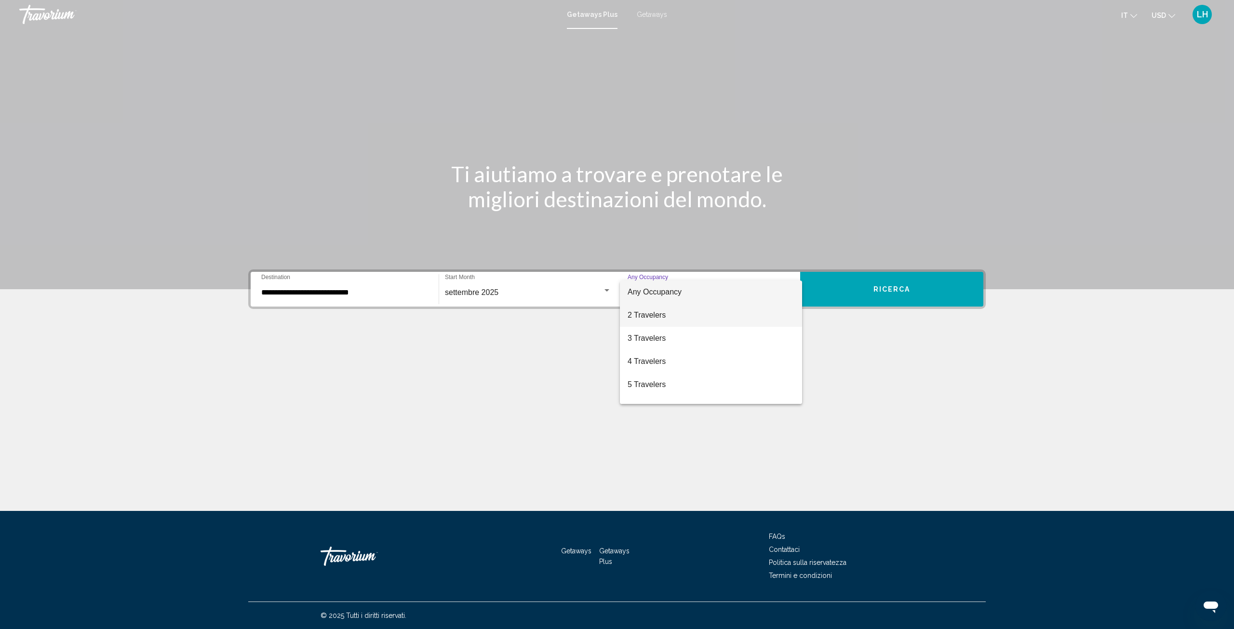  I want to click on span: 6 Travelers, so click(711, 408).